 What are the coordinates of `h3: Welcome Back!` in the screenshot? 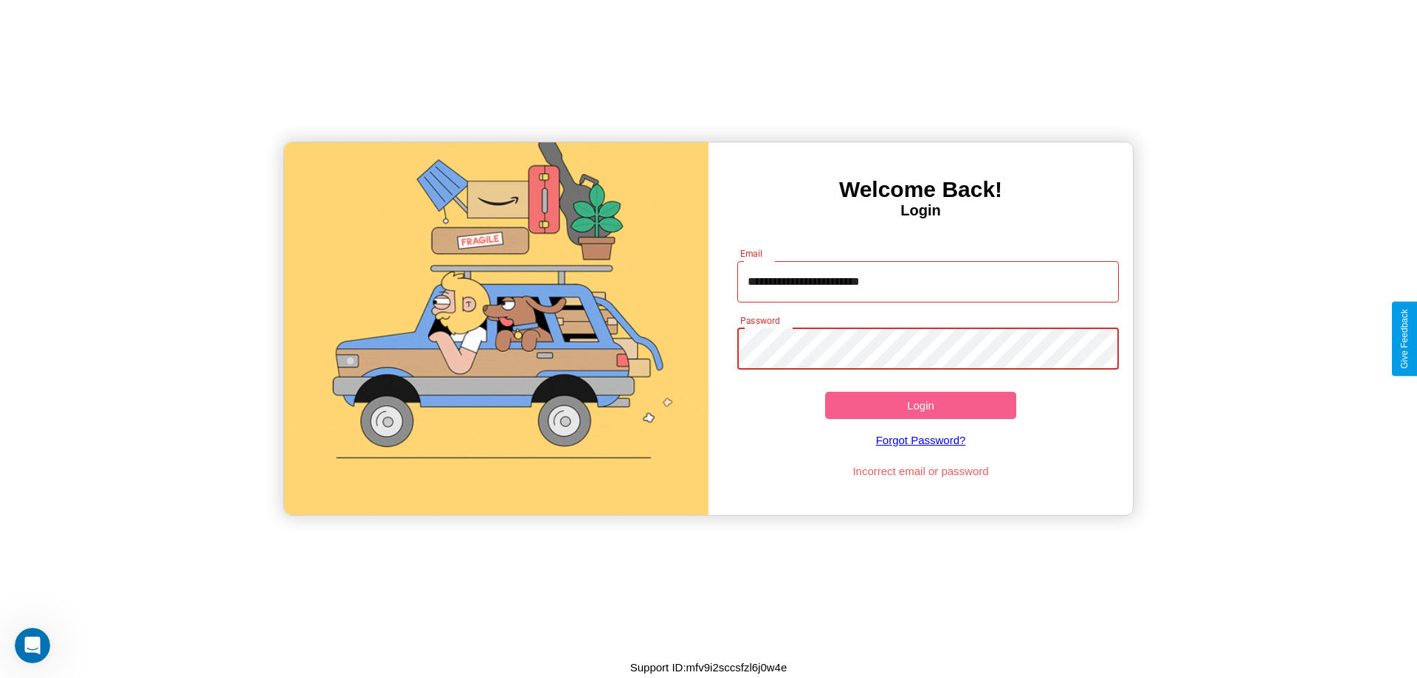 It's located at (920, 190).